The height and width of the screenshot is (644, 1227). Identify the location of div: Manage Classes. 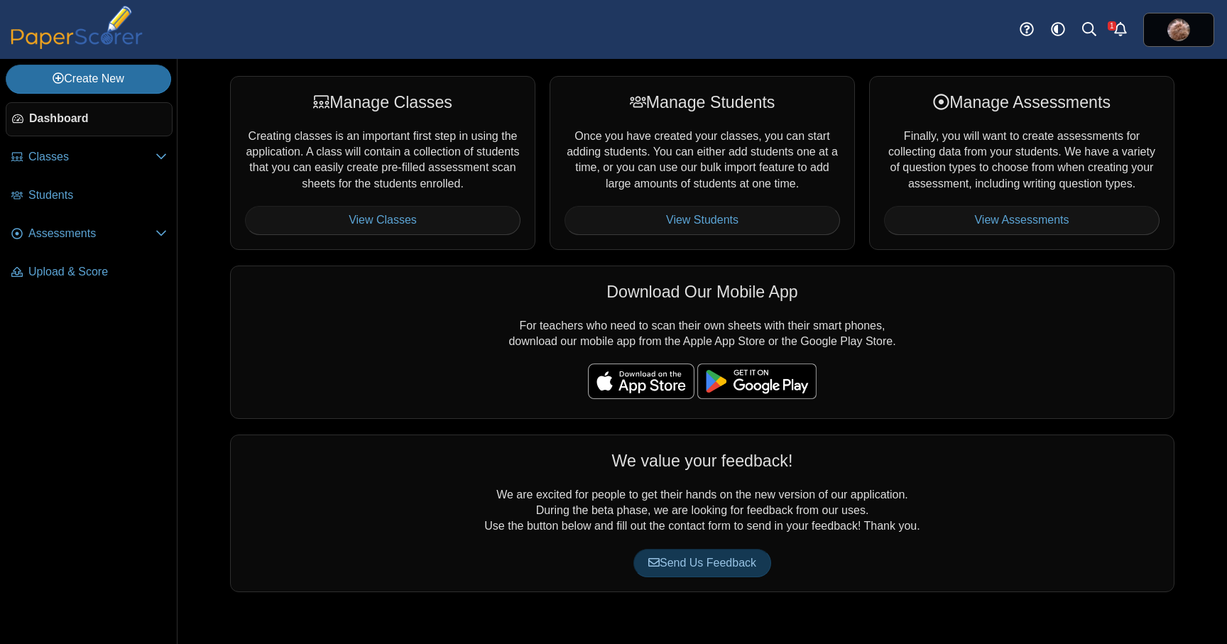
(383, 102).